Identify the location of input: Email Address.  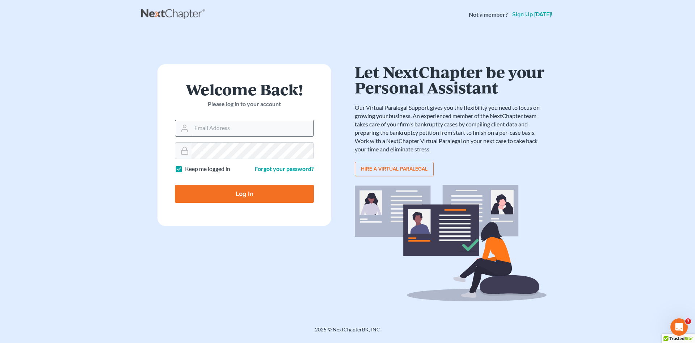
(252, 128).